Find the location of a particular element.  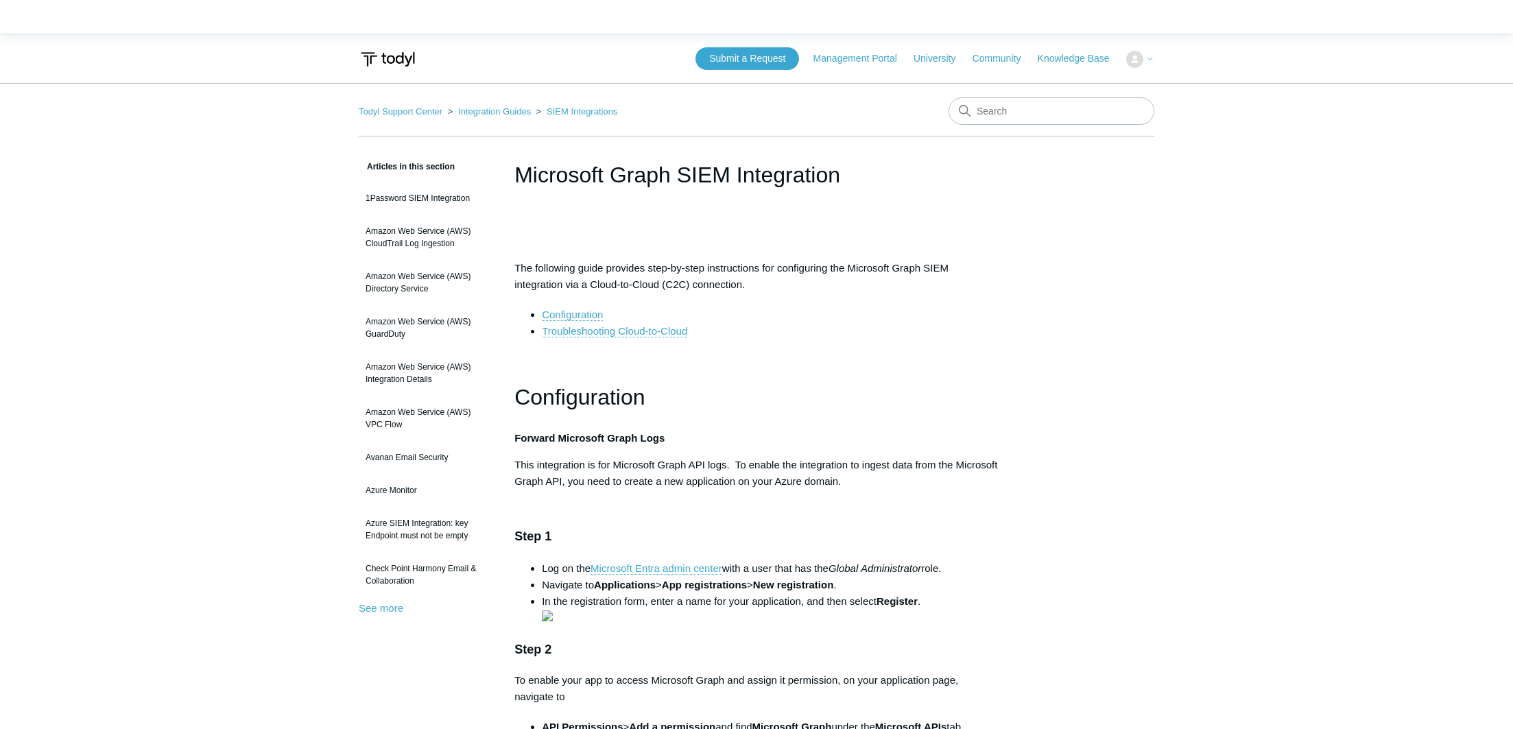

input: Search is located at coordinates (1051, 111).